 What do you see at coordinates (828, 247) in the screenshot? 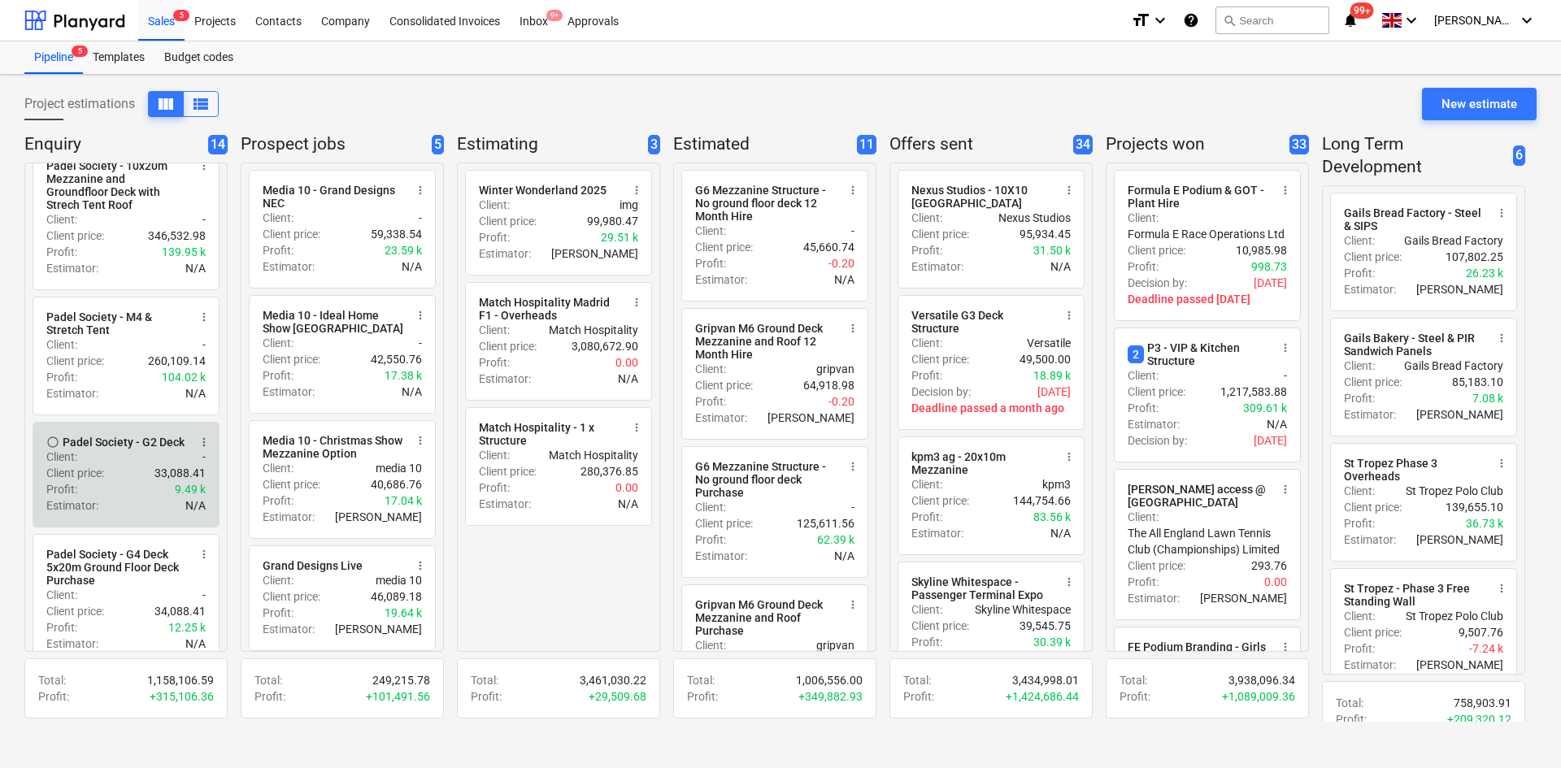
I see `p: 45,660.74` at bounding box center [828, 247].